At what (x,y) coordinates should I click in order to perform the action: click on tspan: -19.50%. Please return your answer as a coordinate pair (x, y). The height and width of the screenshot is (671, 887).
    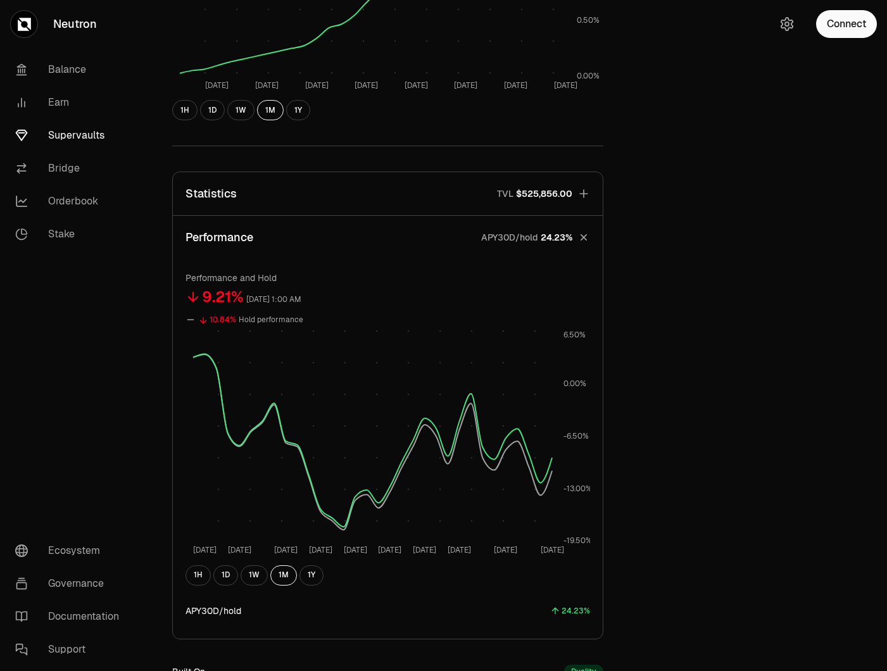
    Looking at the image, I should click on (578, 541).